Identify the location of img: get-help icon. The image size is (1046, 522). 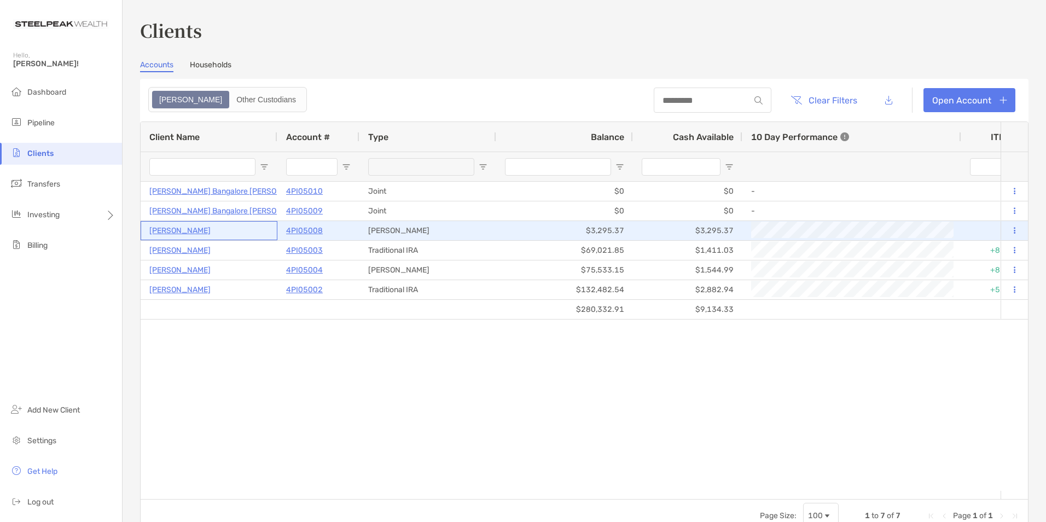
(16, 471).